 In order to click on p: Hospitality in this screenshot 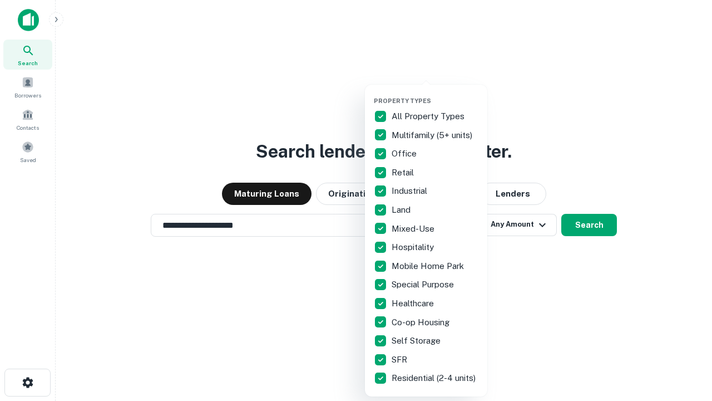, I will do `click(414, 247)`.